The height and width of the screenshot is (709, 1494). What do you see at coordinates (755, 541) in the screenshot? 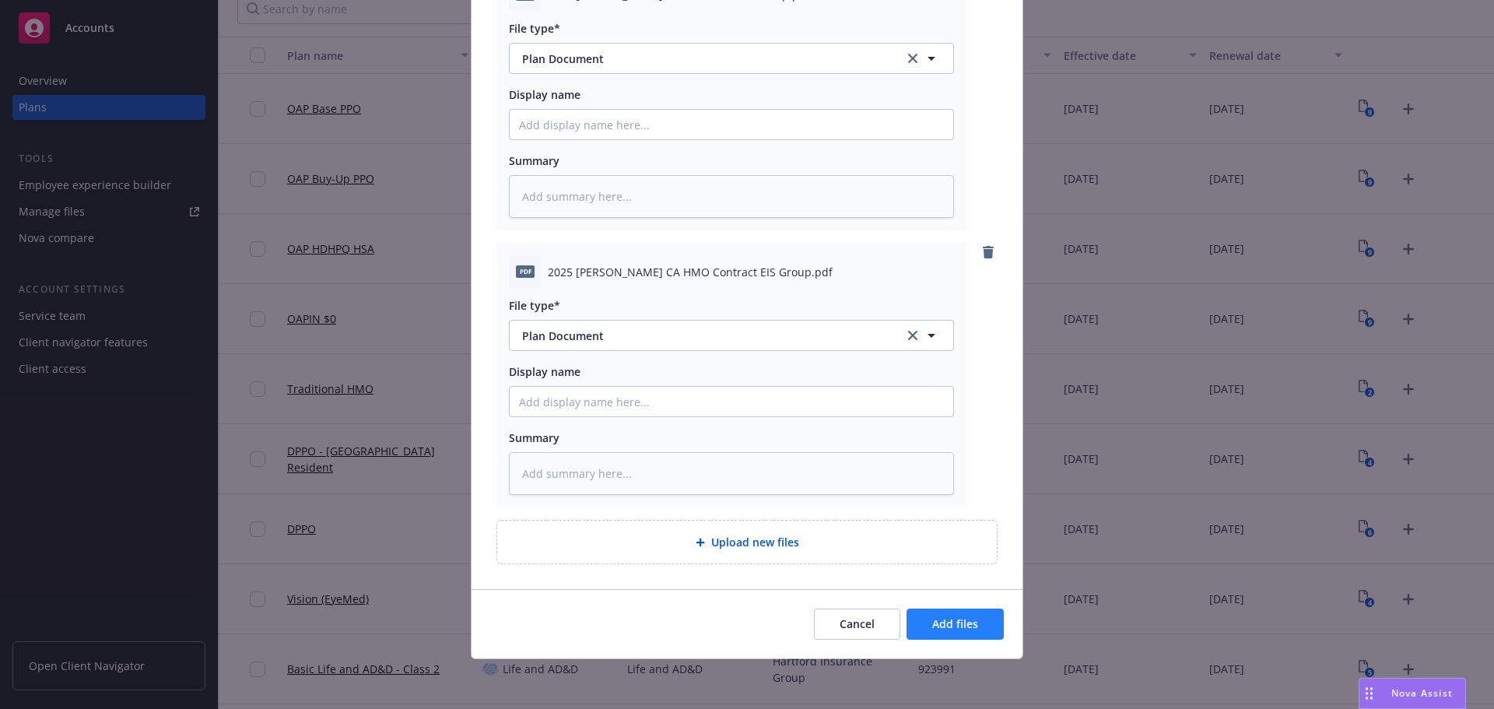
I see `span: Upload new files` at bounding box center [755, 541].